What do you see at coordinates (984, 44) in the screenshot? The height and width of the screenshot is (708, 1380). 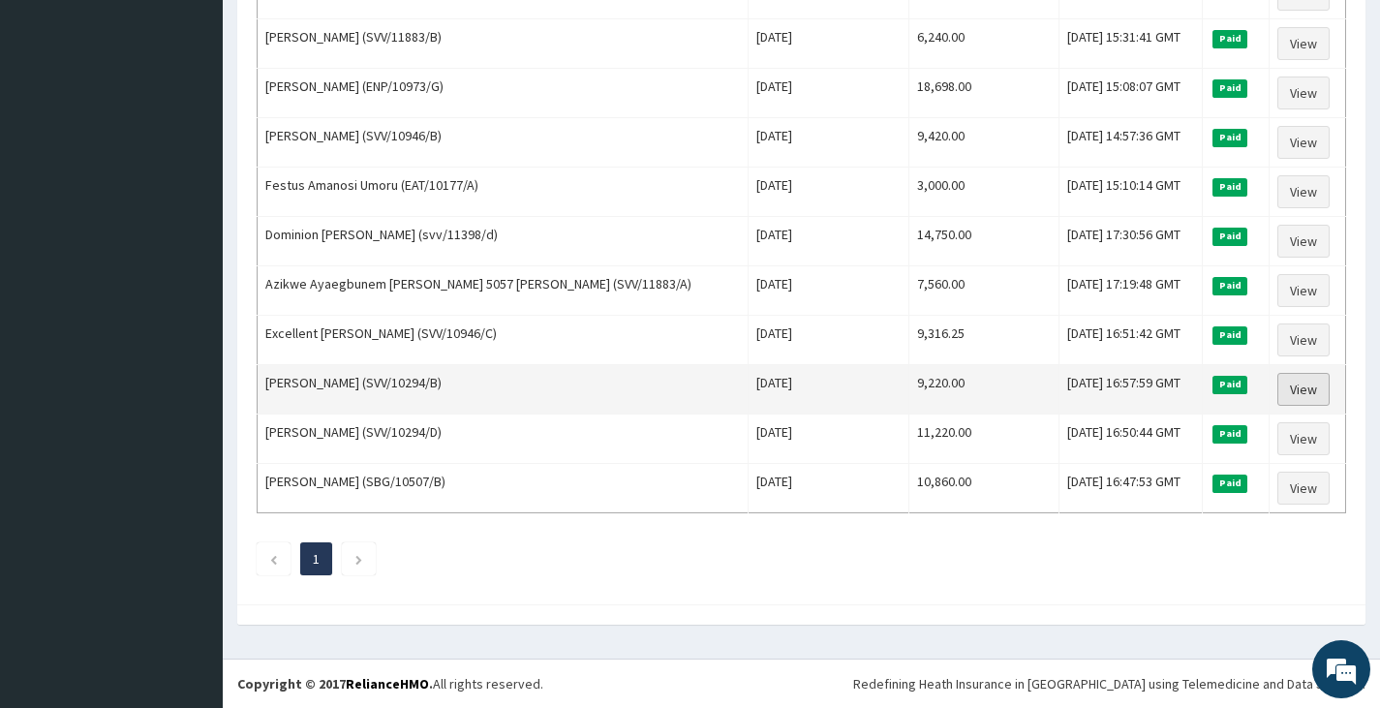 I see `td: 6,240.00` at bounding box center [984, 44].